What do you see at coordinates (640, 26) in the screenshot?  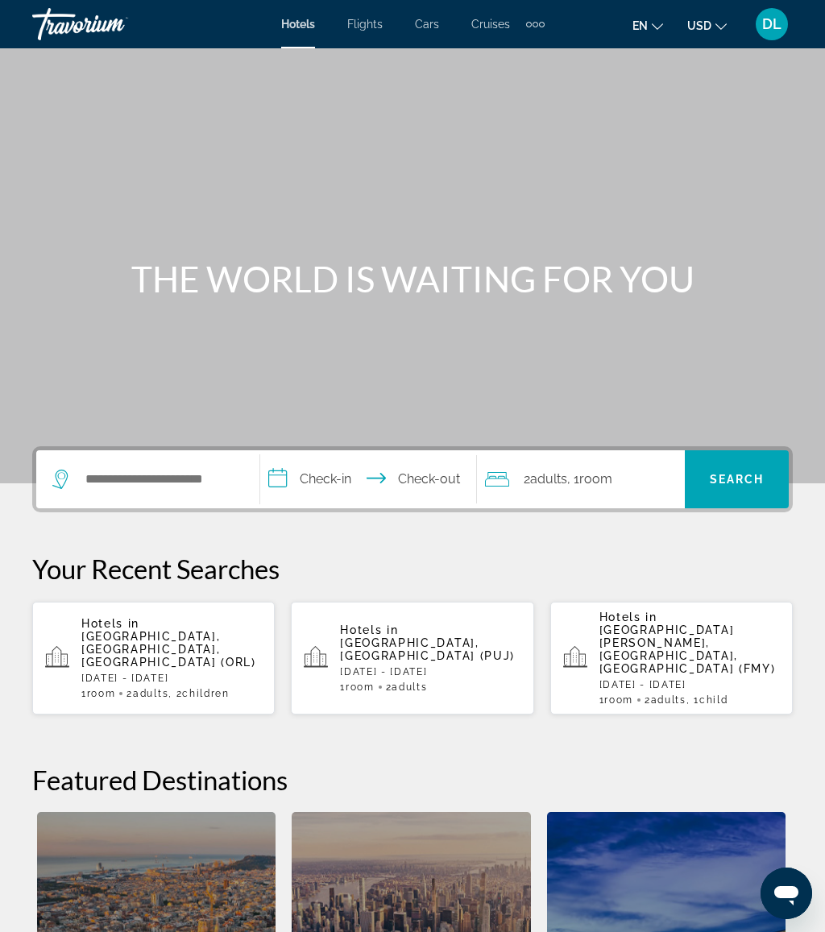 I see `span: en` at bounding box center [640, 26].